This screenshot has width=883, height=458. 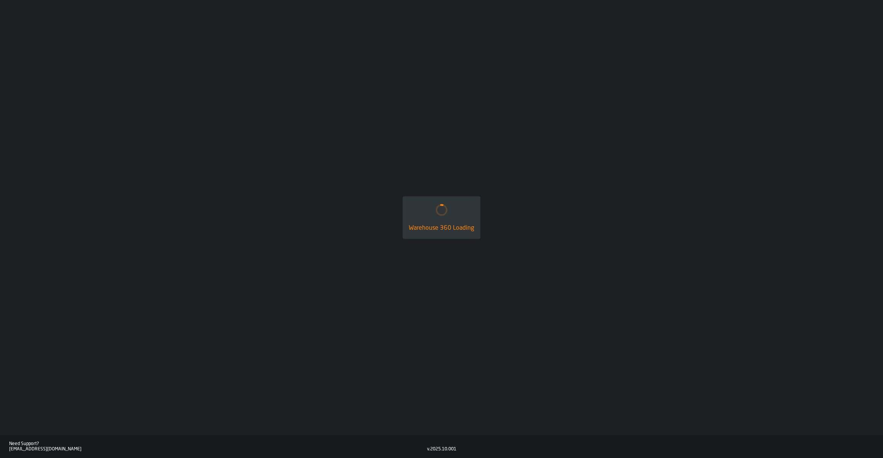 I want to click on div: Need Support?, so click(x=218, y=444).